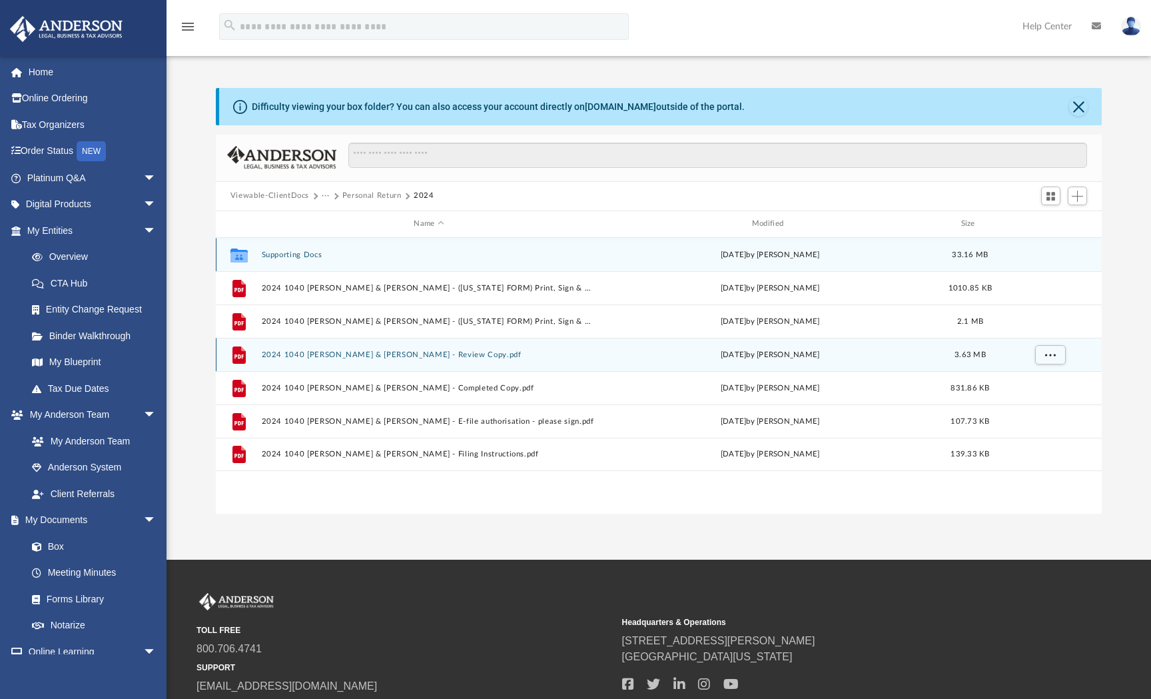 The width and height of the screenshot is (1151, 699). I want to click on span: 2.1 MB, so click(971, 320).